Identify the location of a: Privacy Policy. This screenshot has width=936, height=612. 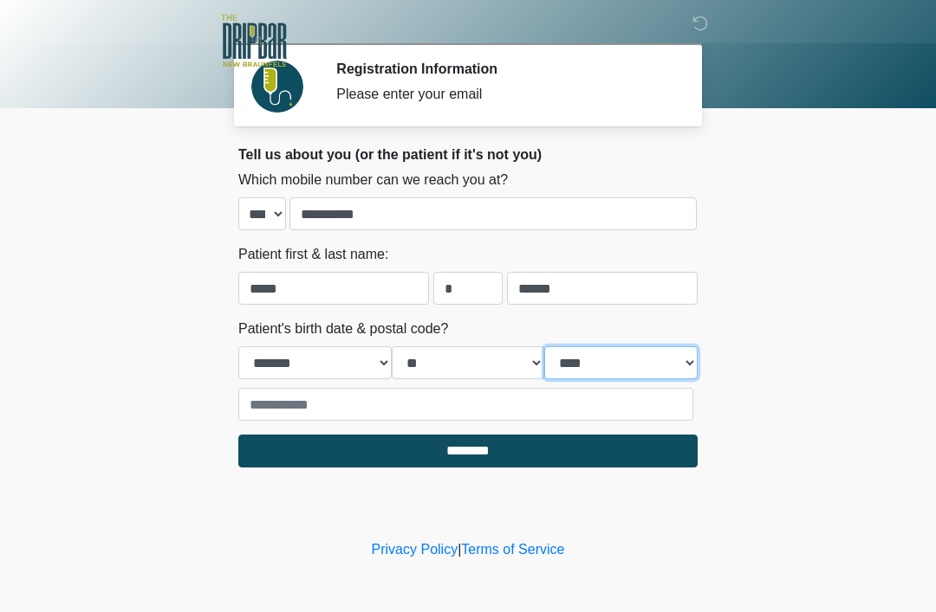
(415, 549).